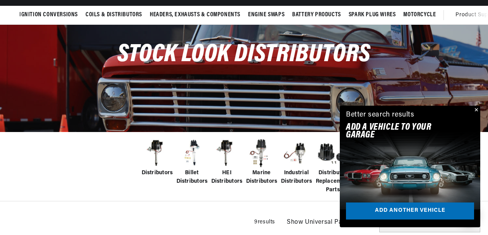 The image size is (488, 235). Describe the element at coordinates (157, 173) in the screenshot. I see `span: Distributors` at that location.